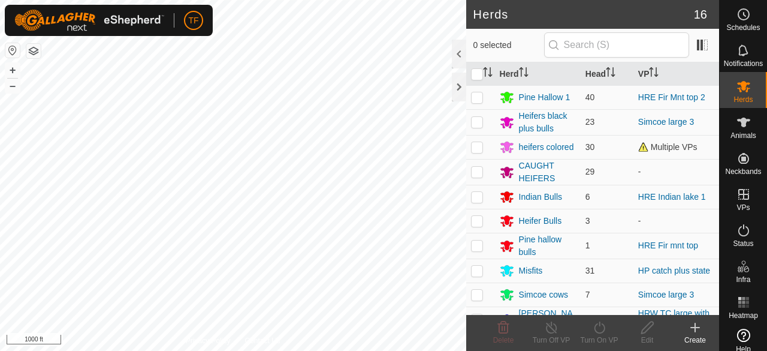 This screenshot has height=351, width=767. I want to click on th: VP, so click(676, 74).